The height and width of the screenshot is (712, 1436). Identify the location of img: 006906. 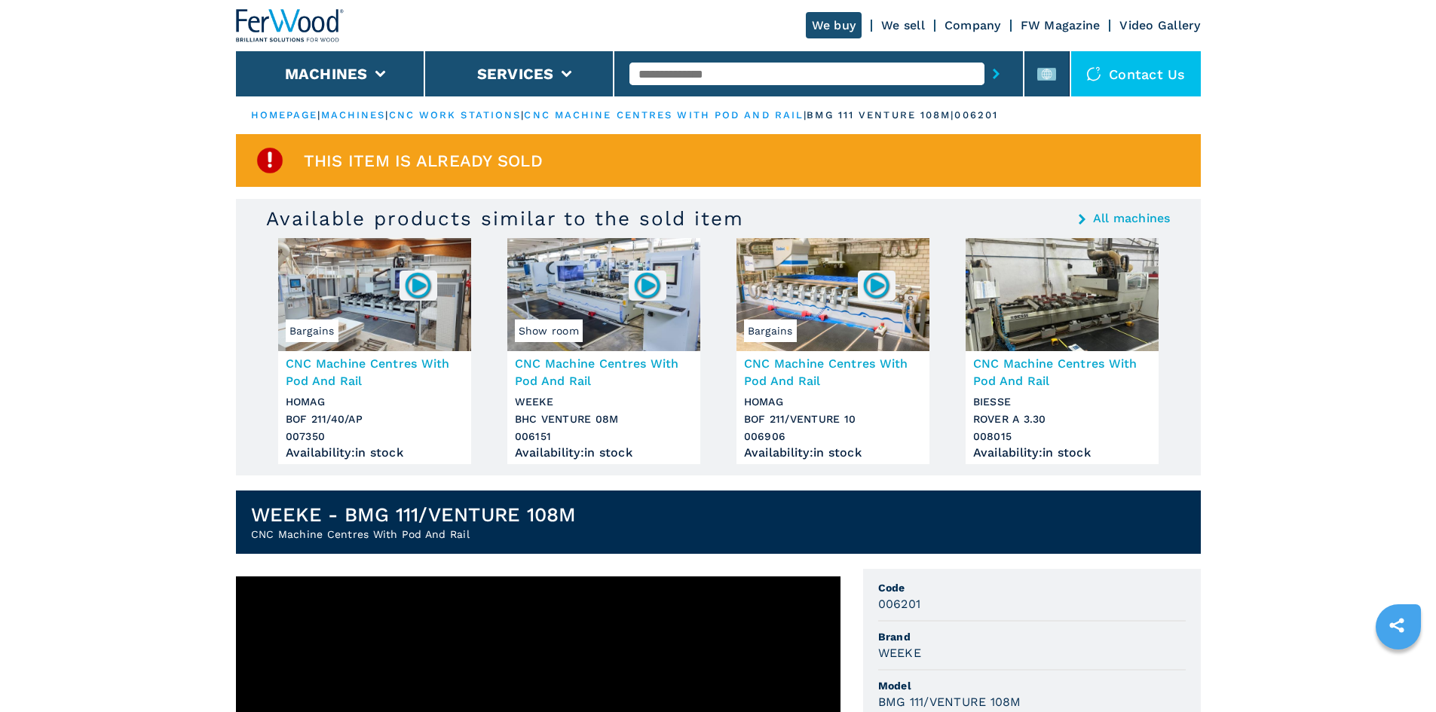
(876, 285).